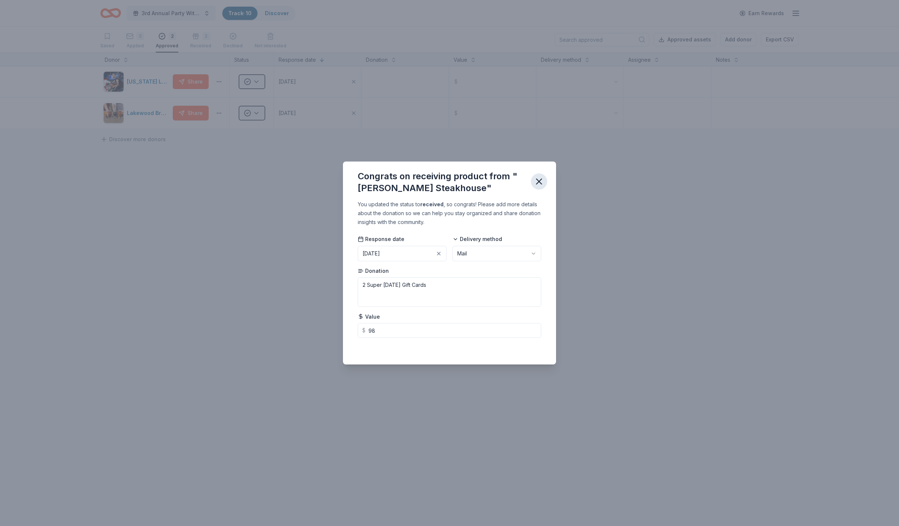  What do you see at coordinates (373, 271) in the screenshot?
I see `span: Donation` at bounding box center [373, 271].